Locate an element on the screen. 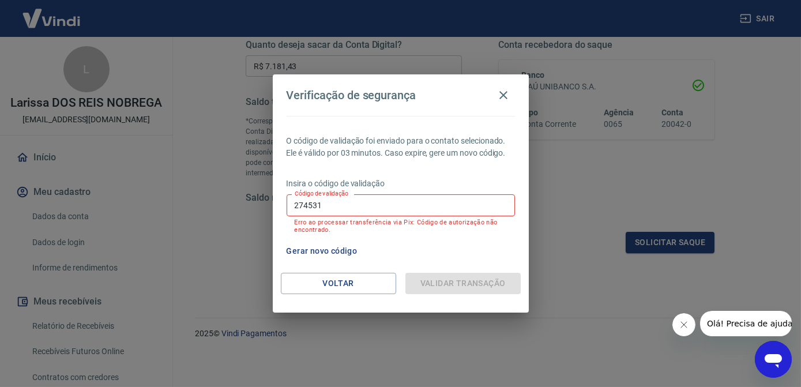  label: Código de validação is located at coordinates (321, 193).